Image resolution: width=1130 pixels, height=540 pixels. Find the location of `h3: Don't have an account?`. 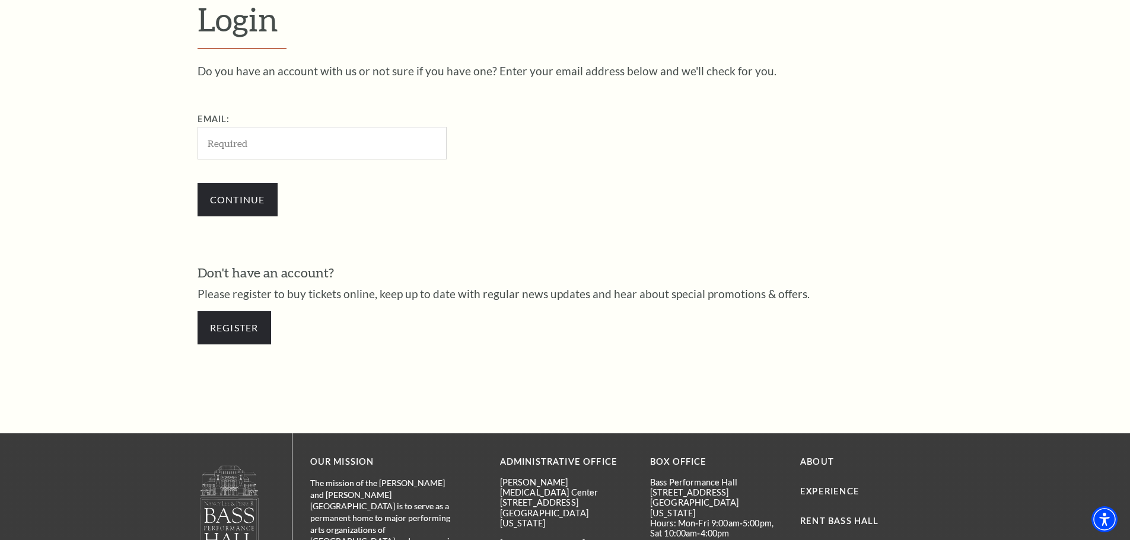

h3: Don't have an account? is located at coordinates (565, 273).